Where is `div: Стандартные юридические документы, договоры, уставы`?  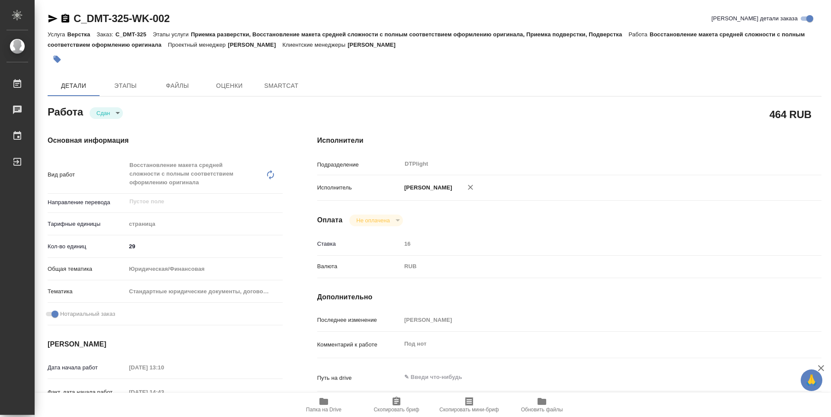 div: Стандартные юридические документы, договоры, уставы is located at coordinates (204, 292).